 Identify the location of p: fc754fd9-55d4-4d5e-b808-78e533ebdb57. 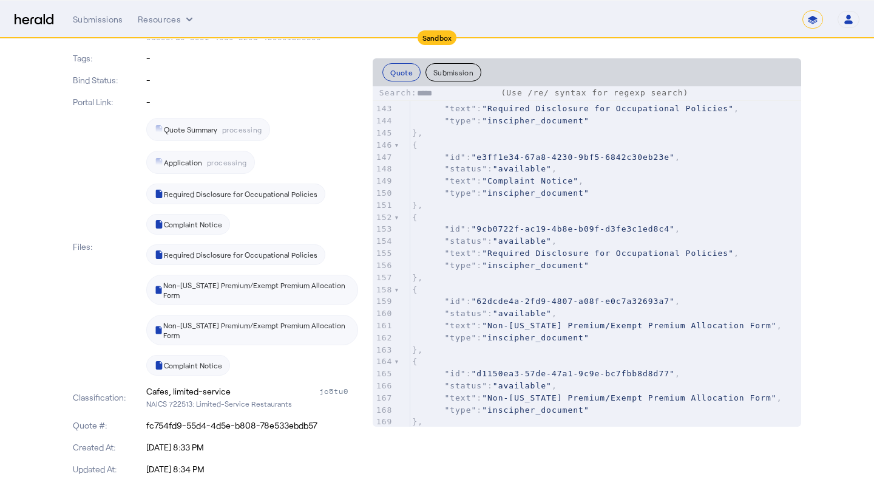
(253, 425).